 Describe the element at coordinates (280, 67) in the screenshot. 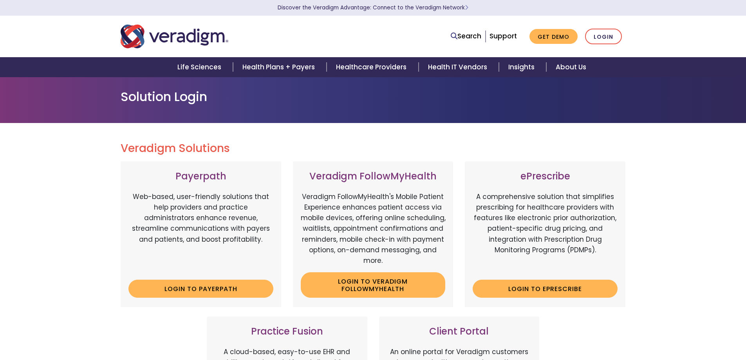

I see `a: Health Plans + Payers` at that location.